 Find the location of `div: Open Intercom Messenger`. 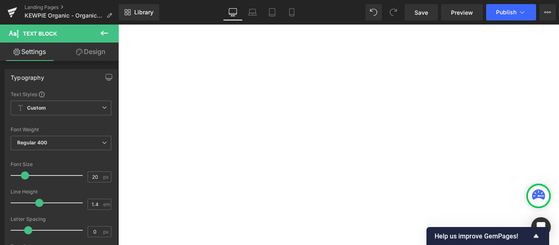

div: Open Intercom Messenger is located at coordinates (541, 227).